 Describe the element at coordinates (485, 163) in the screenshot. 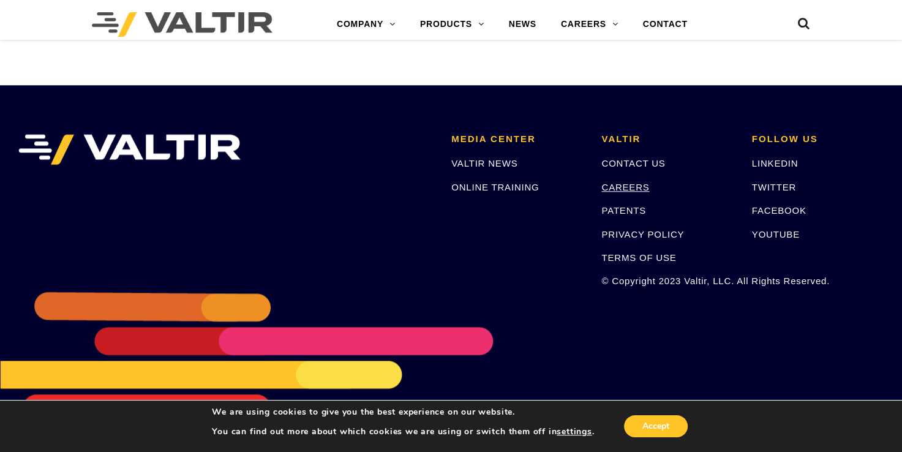

I see `a: VALTIR NEWS` at that location.